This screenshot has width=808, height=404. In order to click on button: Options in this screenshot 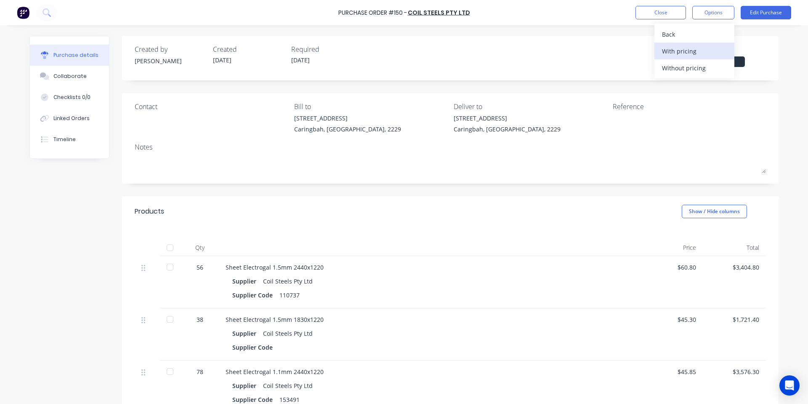, I will do `click(713, 13)`.